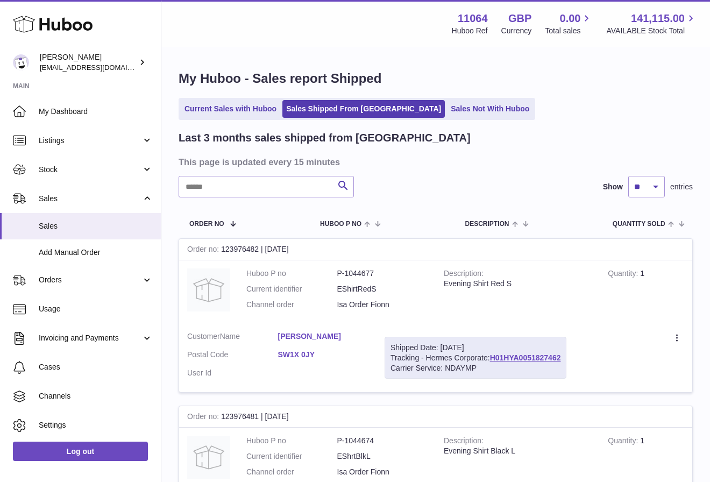  What do you see at coordinates (96, 252) in the screenshot?
I see `span: Add Manual Order` at bounding box center [96, 252].